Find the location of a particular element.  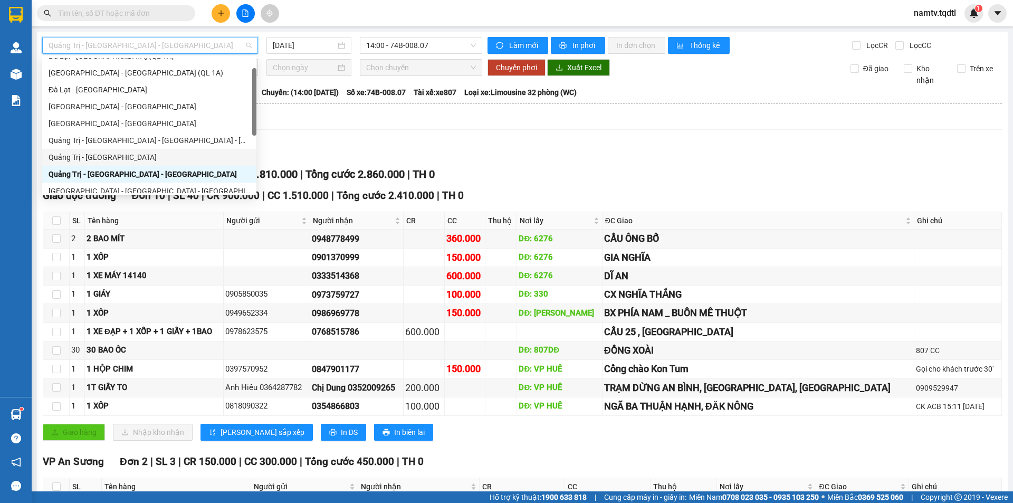

span: Làm mới is located at coordinates (524, 45).